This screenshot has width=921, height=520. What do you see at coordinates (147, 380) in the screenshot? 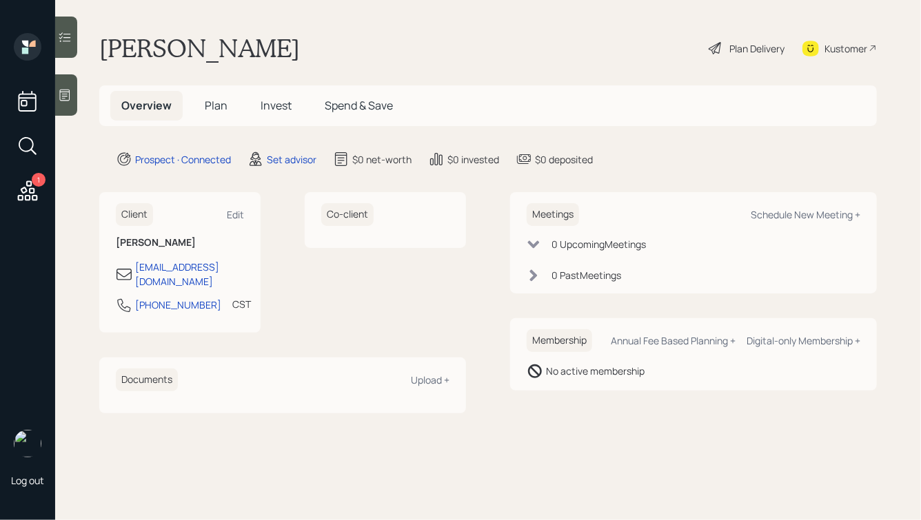
I see `h6: Documents` at bounding box center [147, 380].